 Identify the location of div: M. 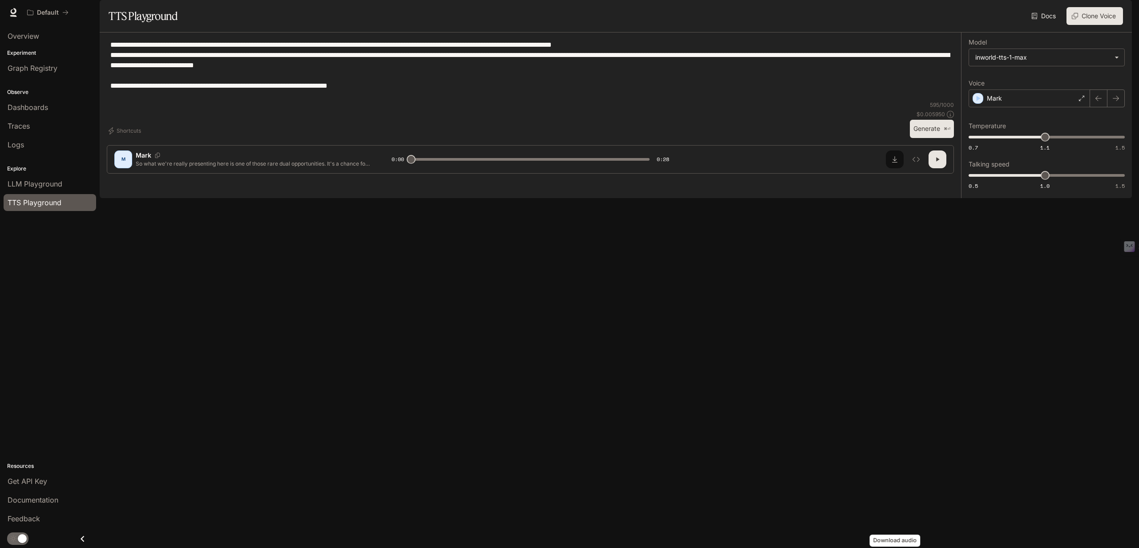
(123, 159).